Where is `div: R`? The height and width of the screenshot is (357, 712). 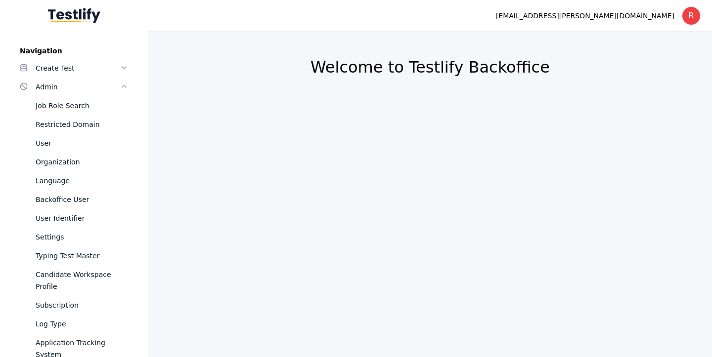
div: R is located at coordinates (691, 16).